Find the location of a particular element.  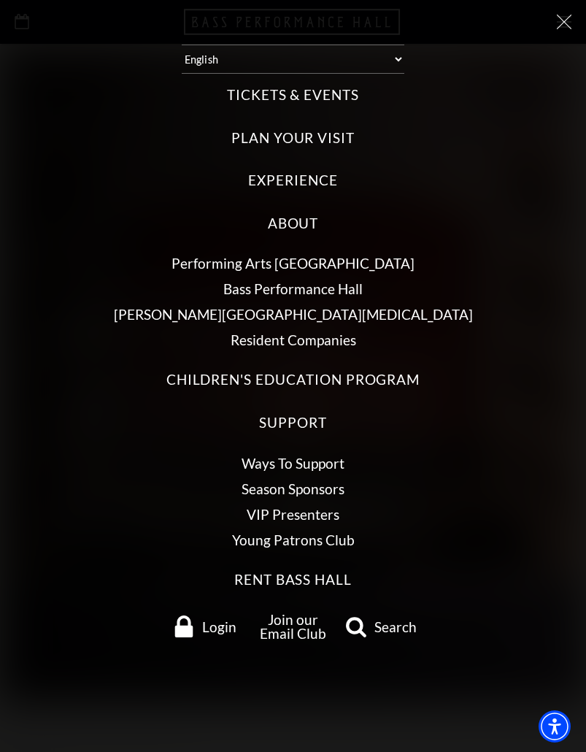

a: Bass Performance Hall is located at coordinates (293, 288).